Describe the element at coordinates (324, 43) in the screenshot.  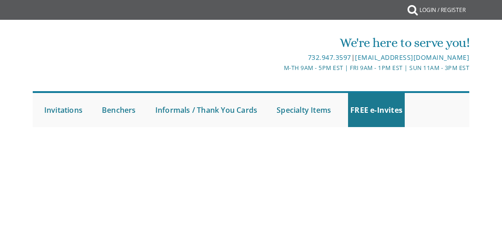
I see `div: We're here to serve you!` at that location.